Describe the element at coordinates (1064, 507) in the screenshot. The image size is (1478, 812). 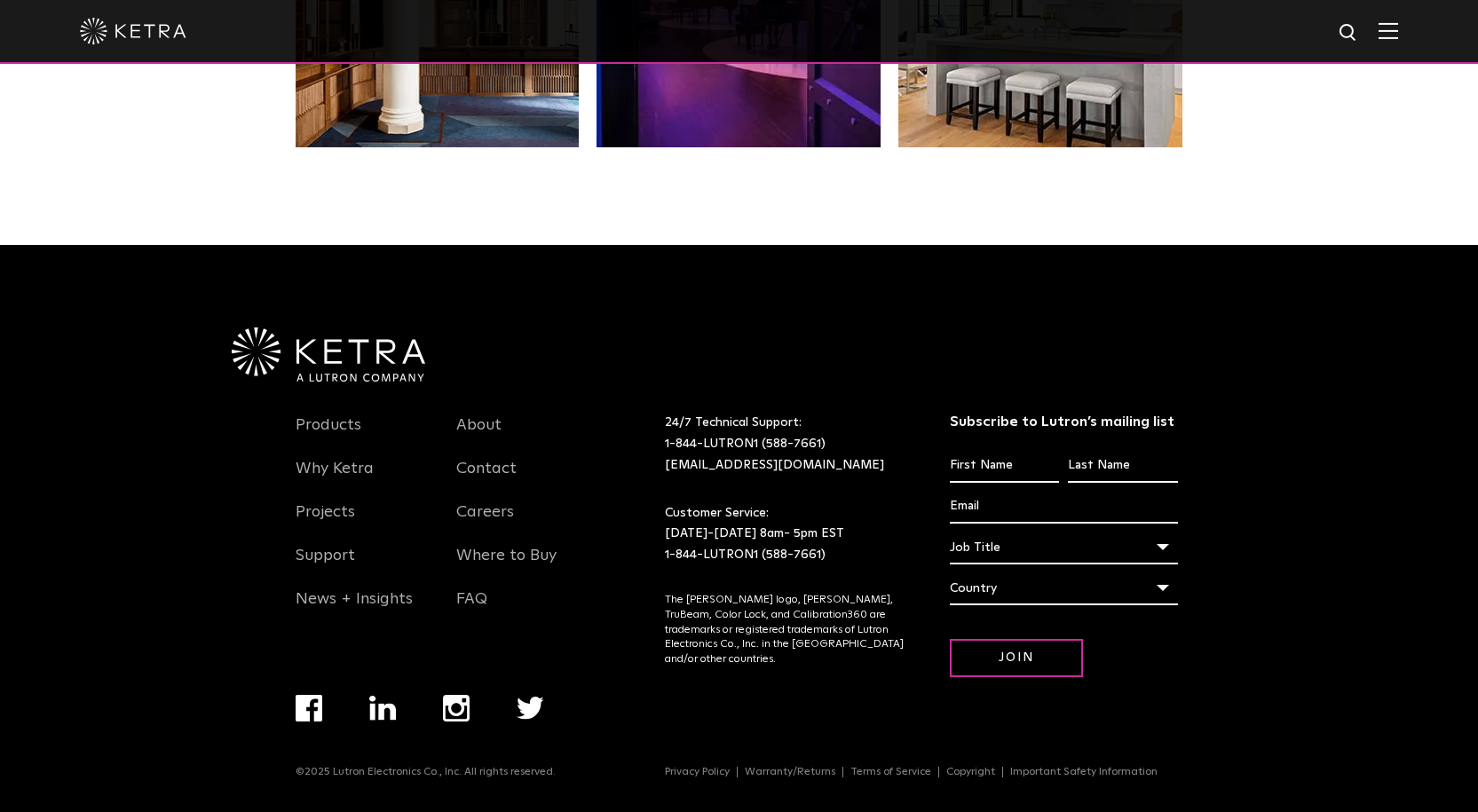
I see `input: Email` at that location.